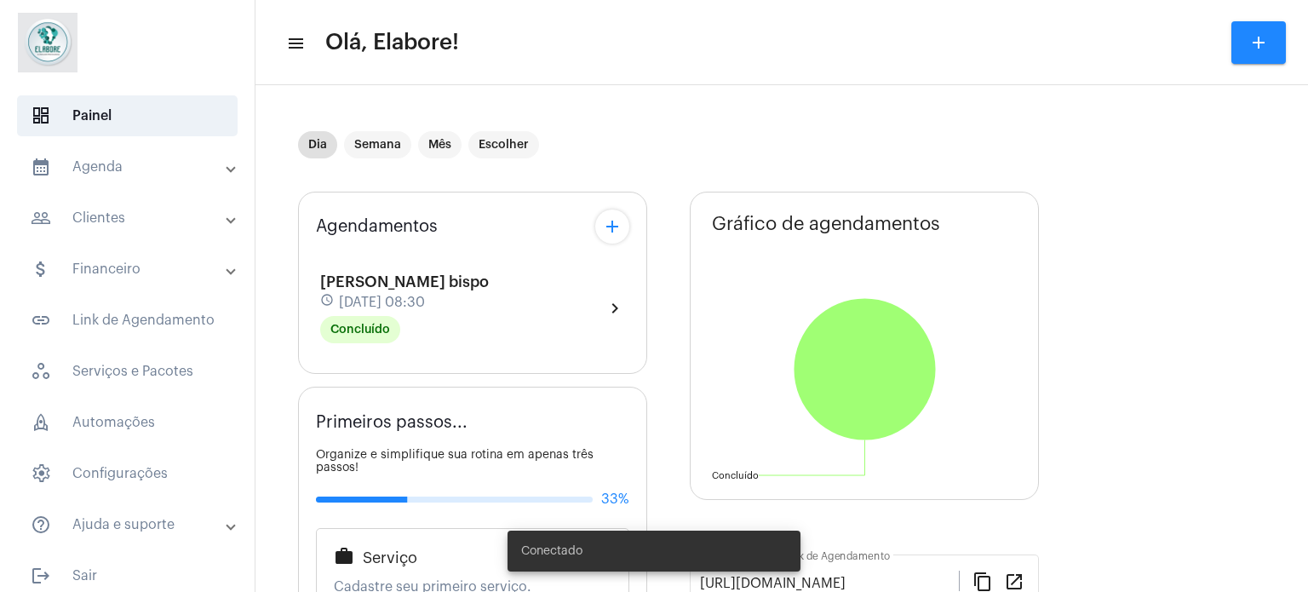 The image size is (1308, 592). I want to click on mat-chip: Escolher, so click(503, 145).